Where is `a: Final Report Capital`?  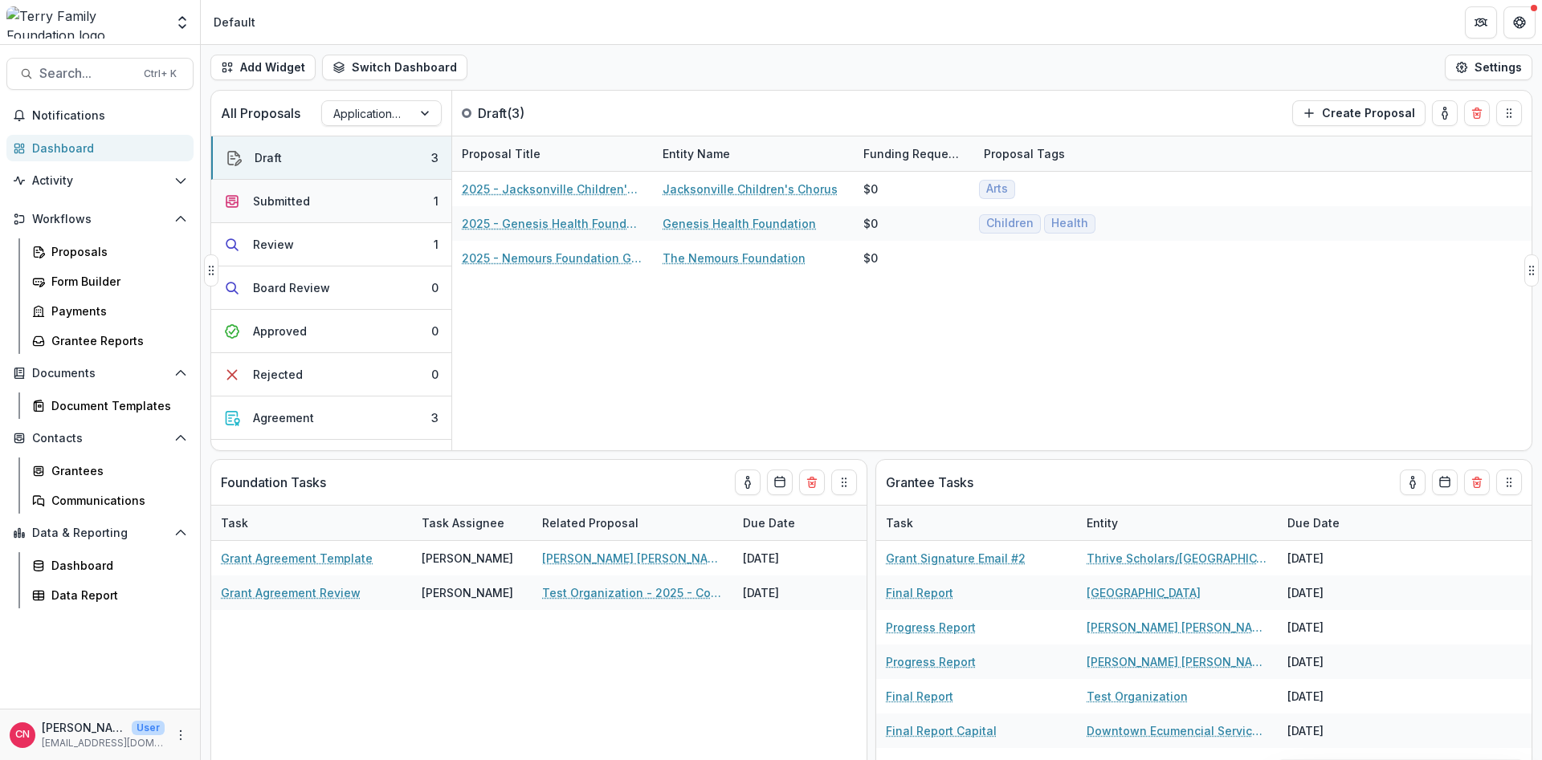
a: Final Report Capital is located at coordinates (941, 731).